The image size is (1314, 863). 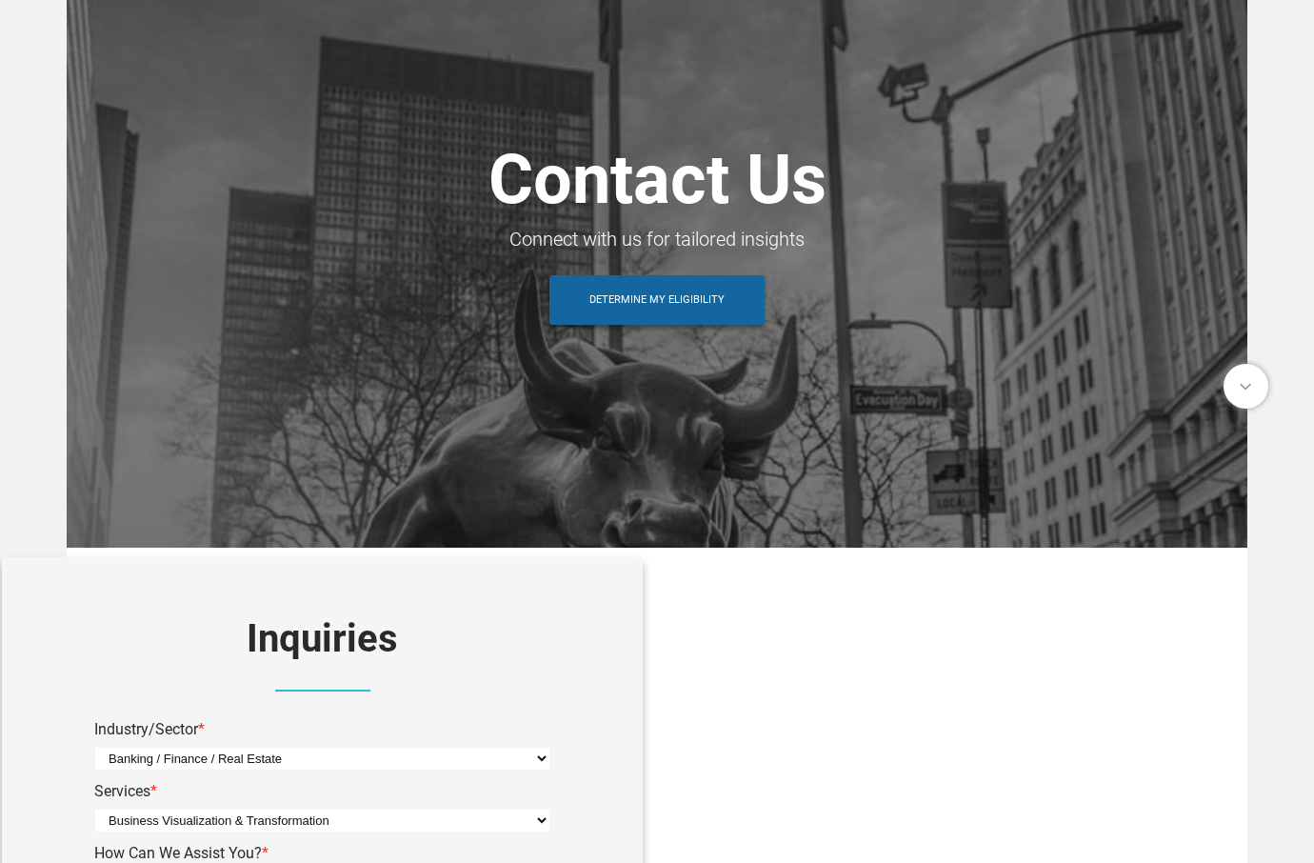 What do you see at coordinates (657, 300) in the screenshot?
I see `span: Determine My Eligibility` at bounding box center [657, 300].